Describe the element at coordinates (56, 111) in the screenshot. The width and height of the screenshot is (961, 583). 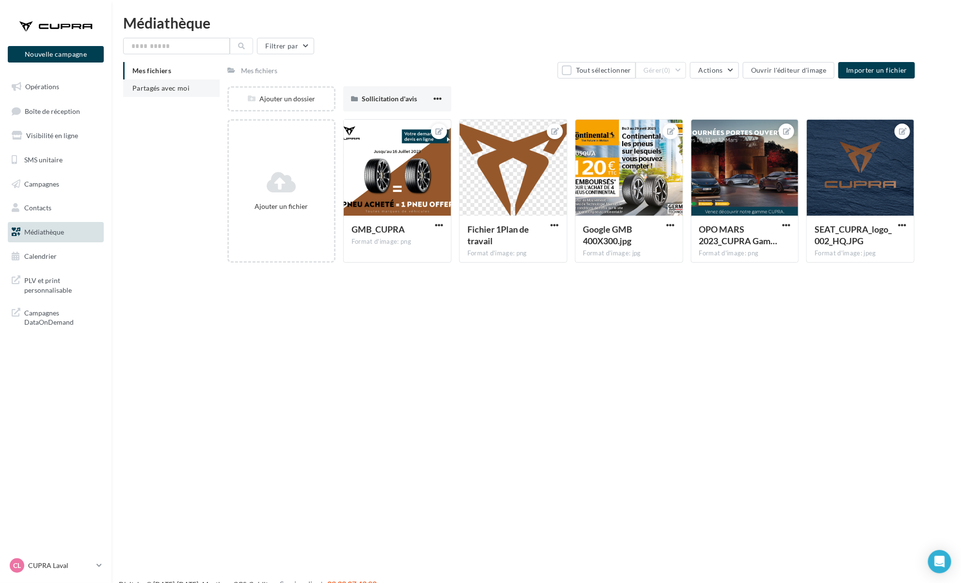
I see `a: Boîte de réception` at that location.